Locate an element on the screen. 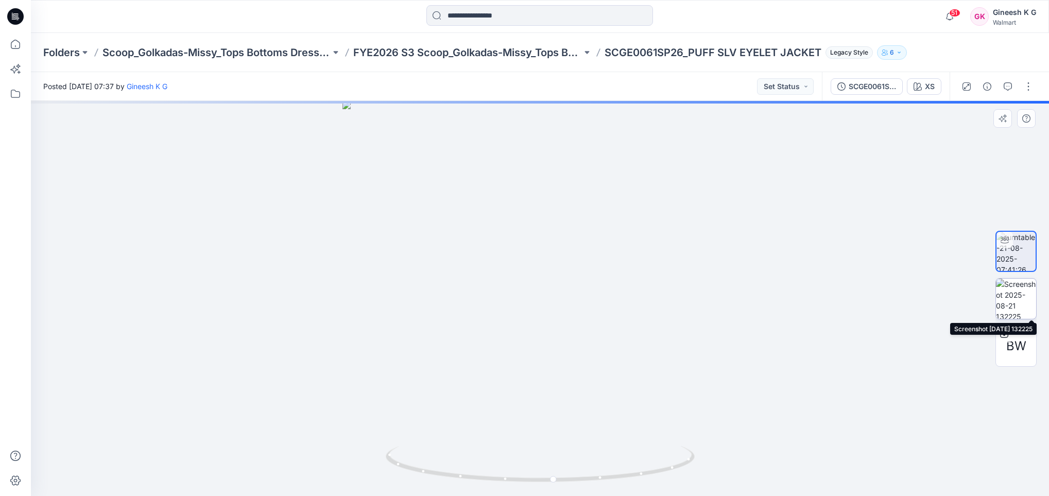 This screenshot has height=496, width=1049. p: 6 is located at coordinates (892, 53).